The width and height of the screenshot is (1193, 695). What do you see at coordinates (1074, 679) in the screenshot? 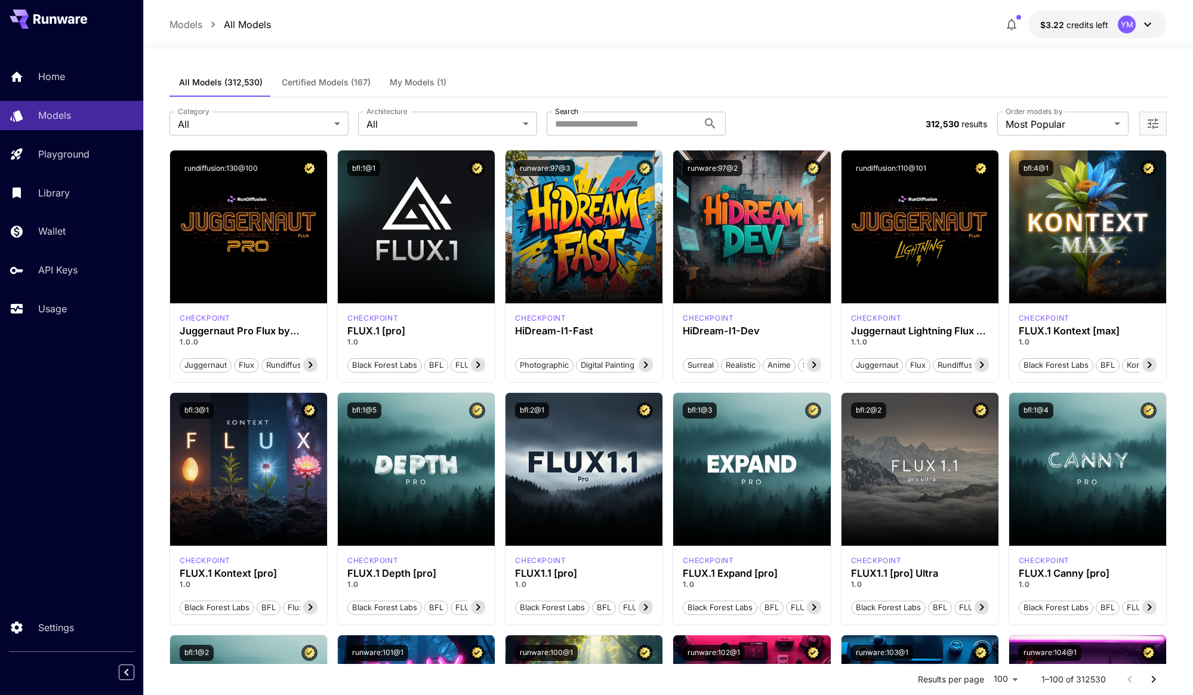
I see `p: 1–100 of 312530` at bounding box center [1074, 679].